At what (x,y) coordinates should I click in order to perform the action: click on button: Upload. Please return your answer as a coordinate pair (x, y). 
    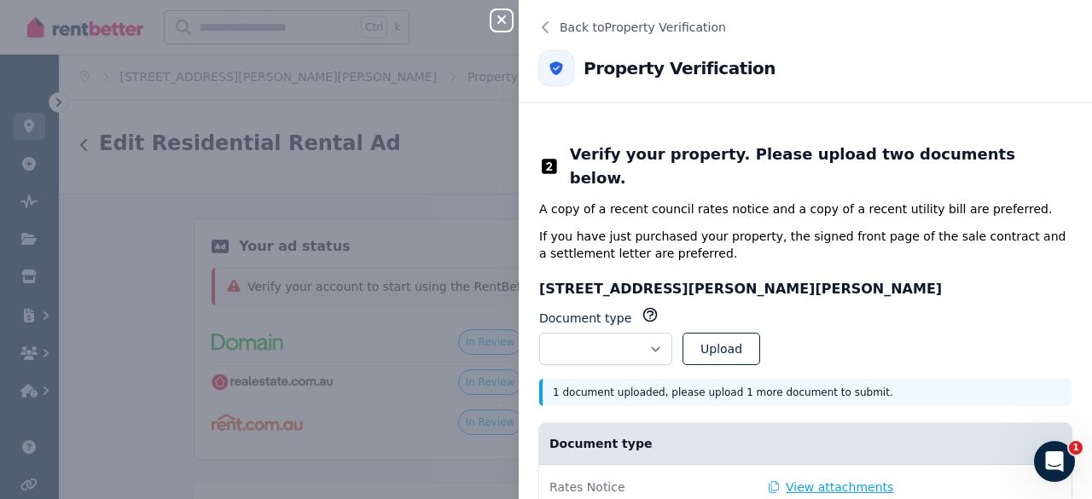
    Looking at the image, I should click on (721, 349).